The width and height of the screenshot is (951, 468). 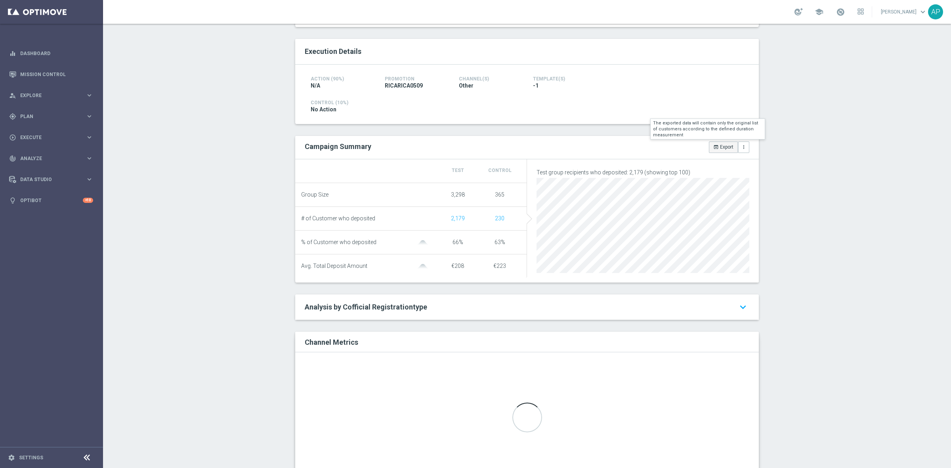 I want to click on div: Channel Metrics, so click(x=529, y=342).